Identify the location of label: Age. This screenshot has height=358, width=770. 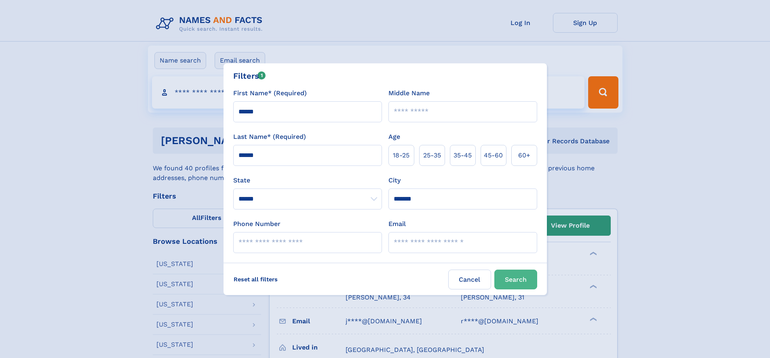
(394, 137).